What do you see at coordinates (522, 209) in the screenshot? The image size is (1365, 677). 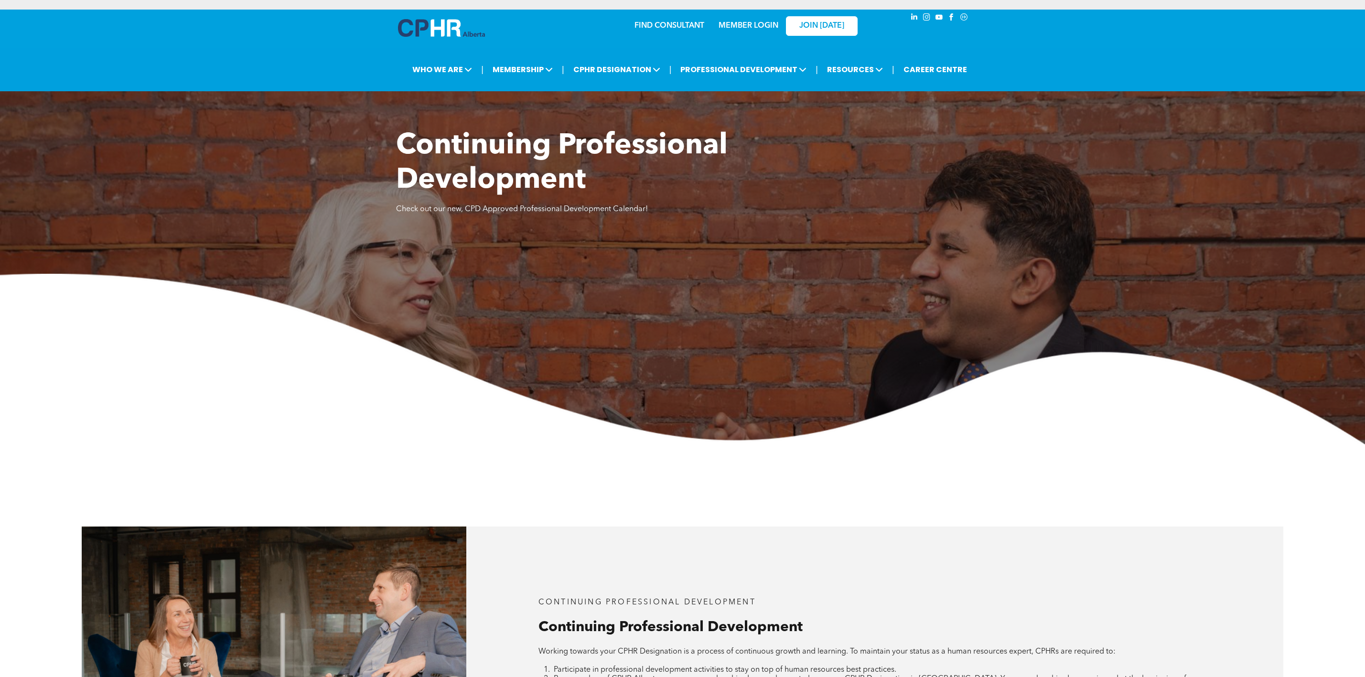 I see `span: Check out our new, CPD Approved Professional Development Calendar!` at bounding box center [522, 209].